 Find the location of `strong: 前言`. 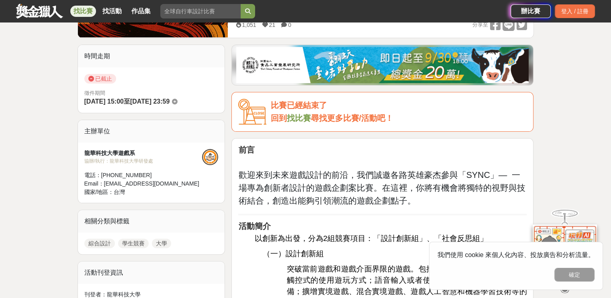

strong: 前言 is located at coordinates (246, 150).